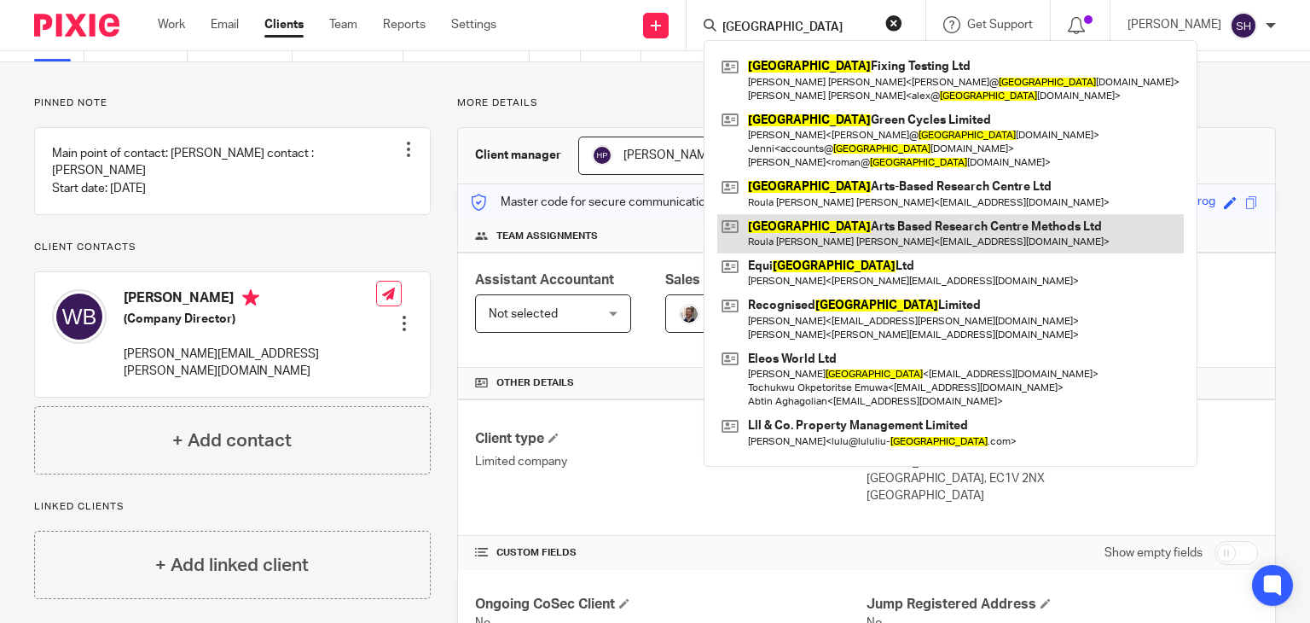 This screenshot has width=1310, height=623. What do you see at coordinates (251, 298) in the screenshot?
I see `i: Primary` at bounding box center [251, 298].